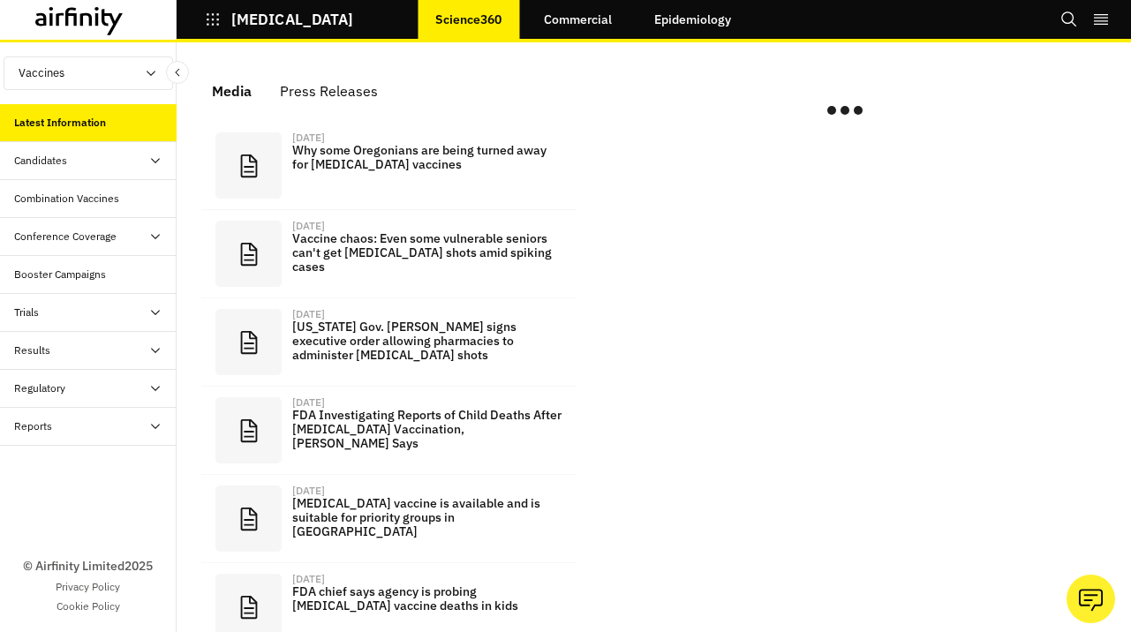 This screenshot has height=632, width=1131. I want to click on div: Booster Campaigns, so click(60, 274).